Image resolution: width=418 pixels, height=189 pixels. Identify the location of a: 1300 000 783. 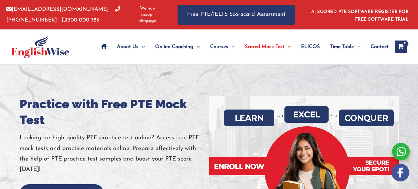
(80, 20).